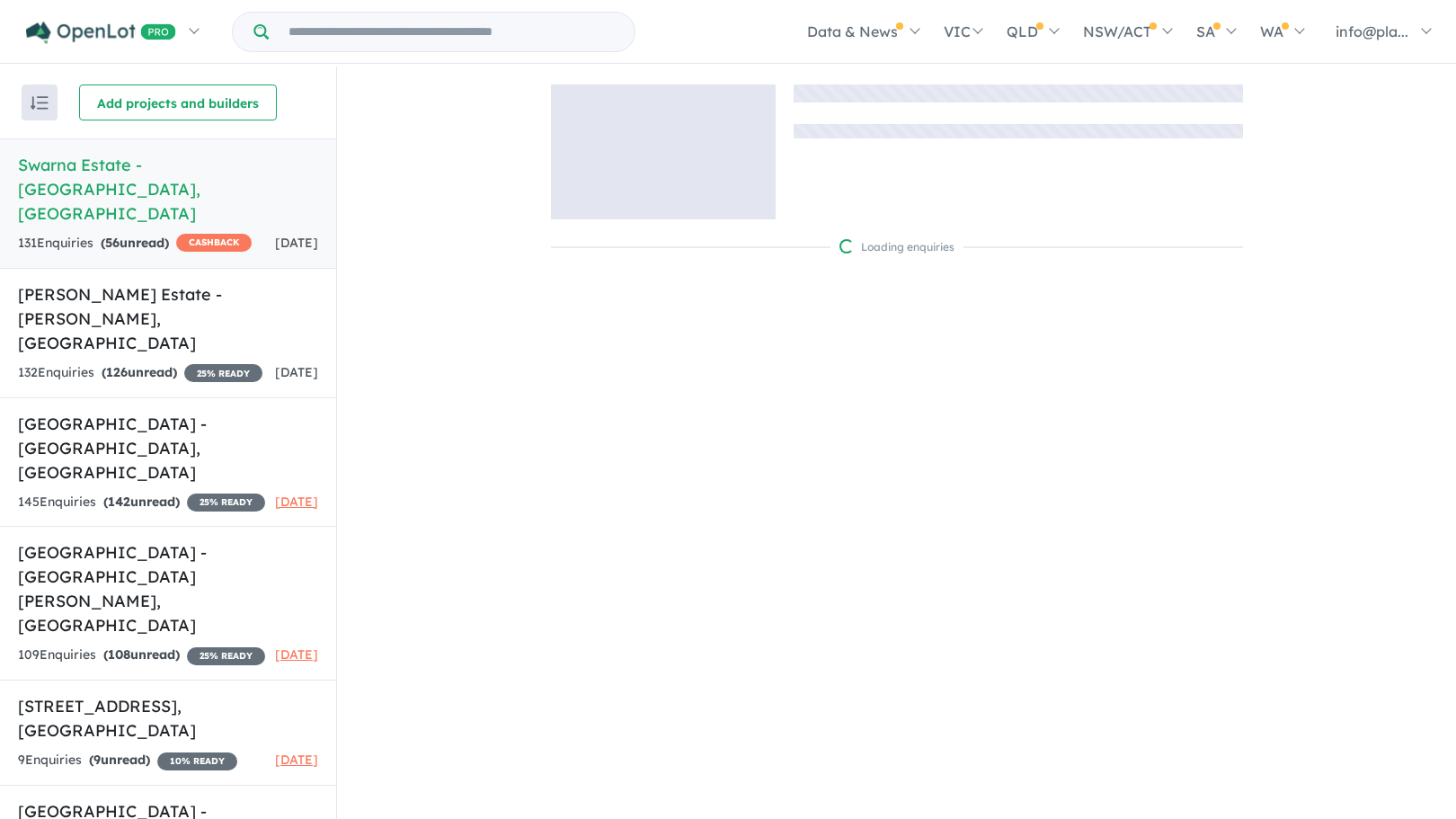 Image resolution: width=1456 pixels, height=819 pixels. I want to click on div: 145 Enquir ies, so click(141, 502).